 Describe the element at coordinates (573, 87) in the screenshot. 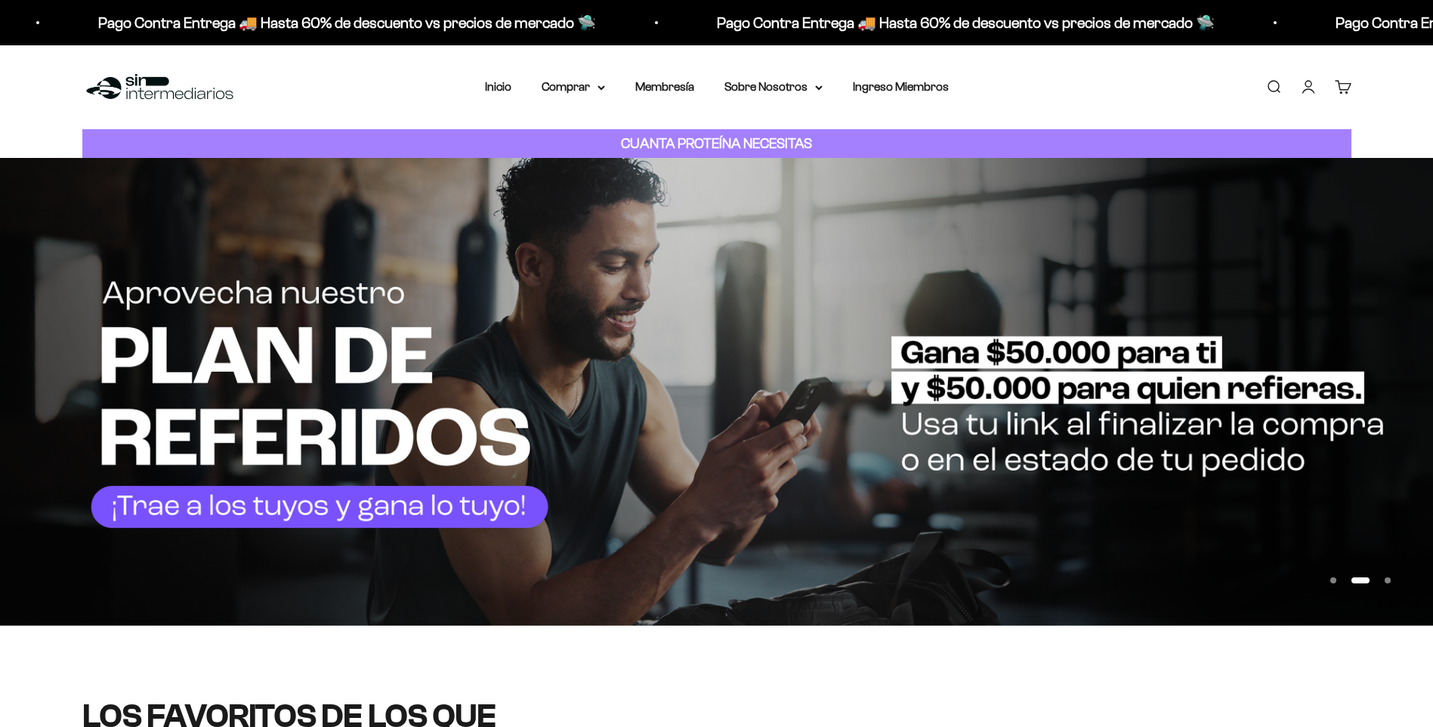

I see `summary: Comprar` at that location.